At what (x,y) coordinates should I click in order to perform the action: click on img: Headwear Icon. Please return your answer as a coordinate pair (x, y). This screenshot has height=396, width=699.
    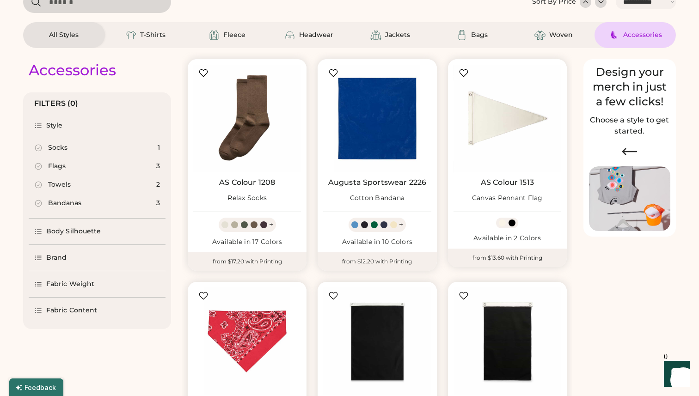
    Looking at the image, I should click on (290, 35).